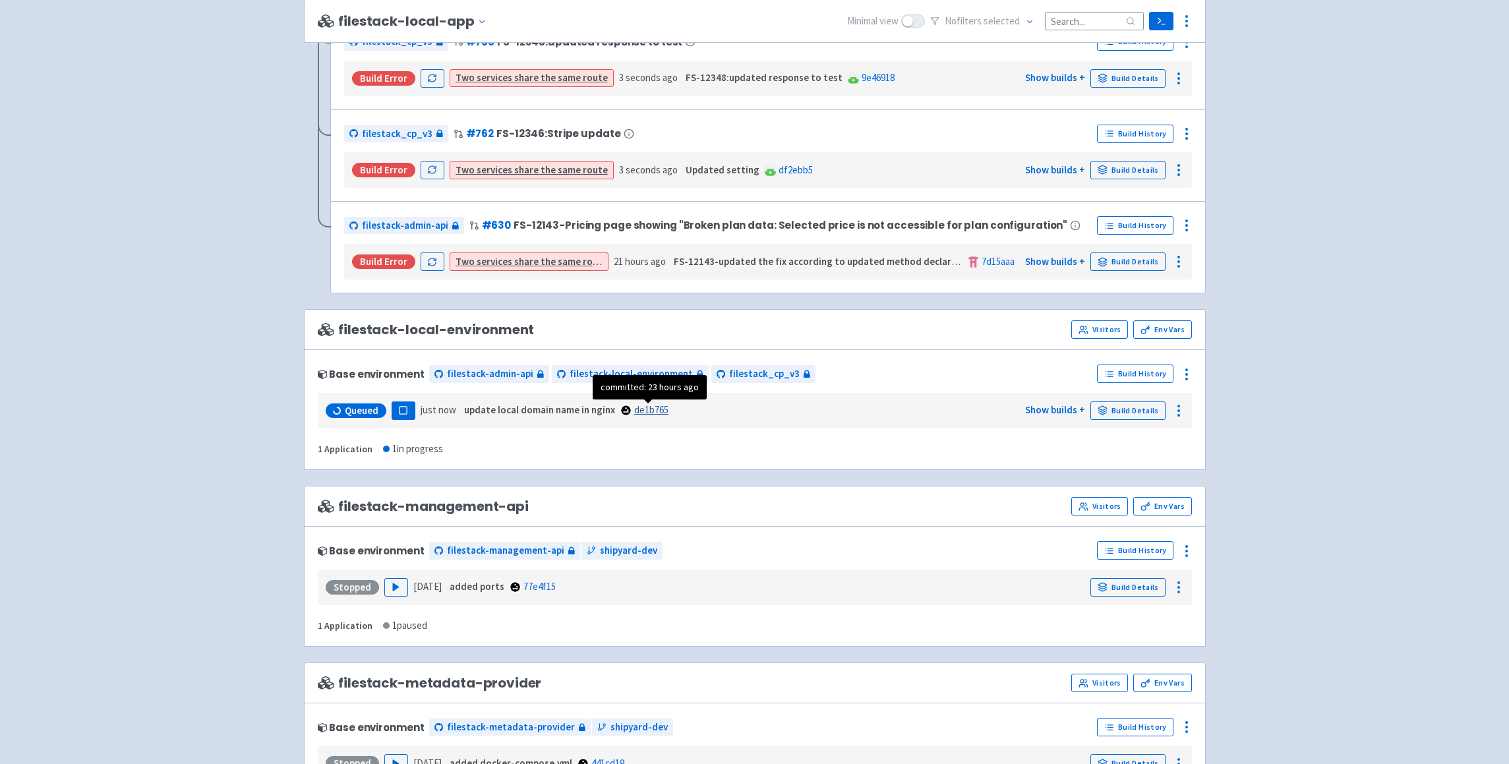  What do you see at coordinates (824, 261) in the screenshot?
I see `strong: FS-12143-updated the fix according to updated method declaration` at bounding box center [824, 261].